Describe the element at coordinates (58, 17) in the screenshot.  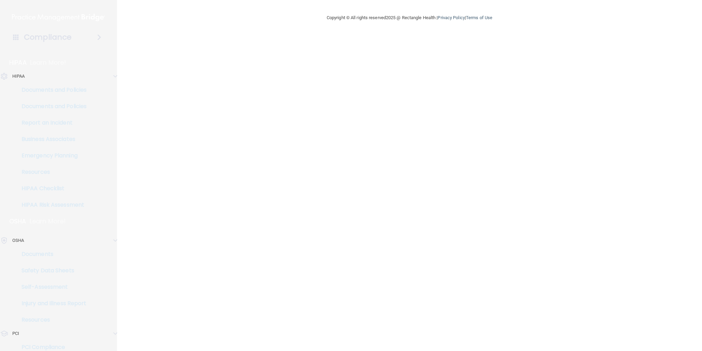
I see `img: PMB logo` at that location.